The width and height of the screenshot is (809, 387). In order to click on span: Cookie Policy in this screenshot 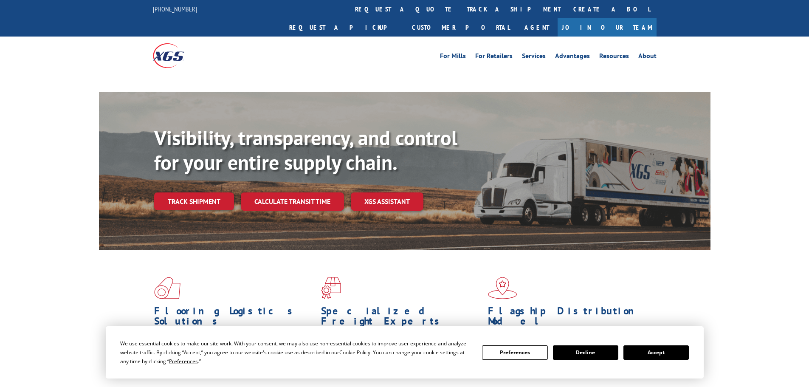, I will do `click(354, 352)`.